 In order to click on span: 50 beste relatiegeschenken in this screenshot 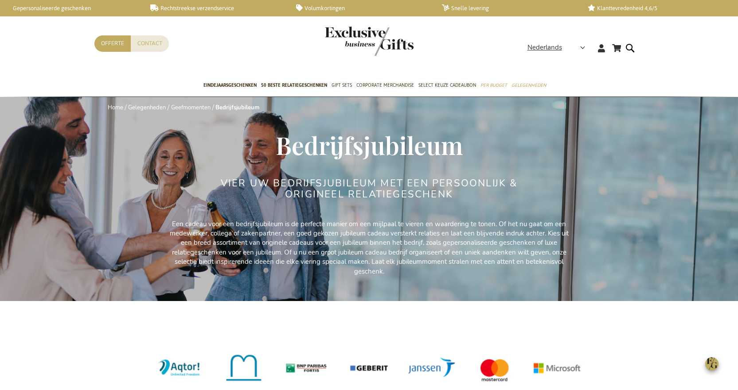, I will do `click(294, 85)`.